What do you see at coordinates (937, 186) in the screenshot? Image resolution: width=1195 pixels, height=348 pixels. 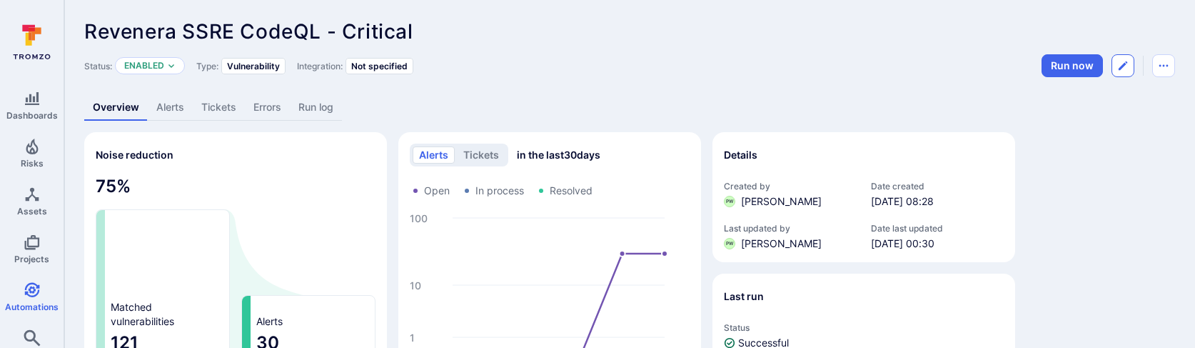 I see `span: Date created` at bounding box center [937, 186].